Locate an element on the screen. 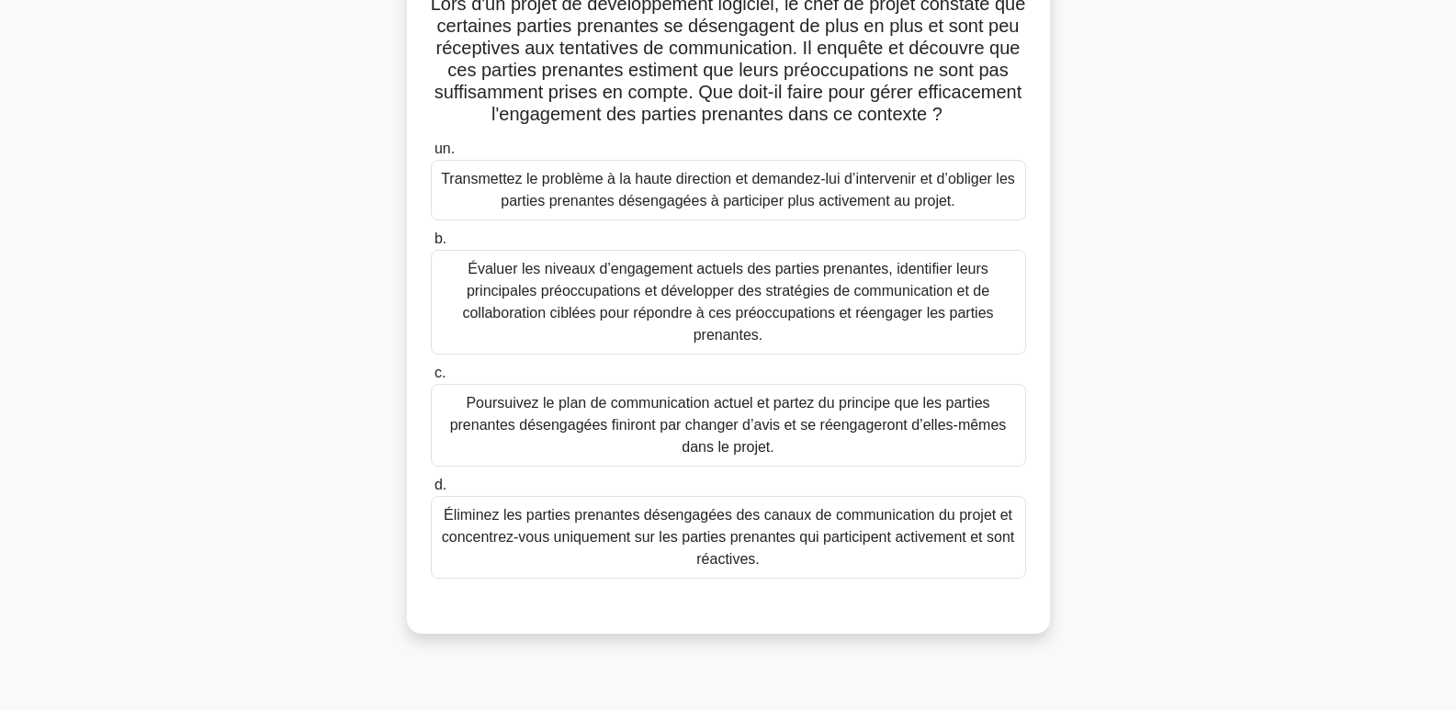  font: Évaluer les niveaux d’engagement actuels des parties prenantes, identifier leurs principales préo... is located at coordinates (727, 301).